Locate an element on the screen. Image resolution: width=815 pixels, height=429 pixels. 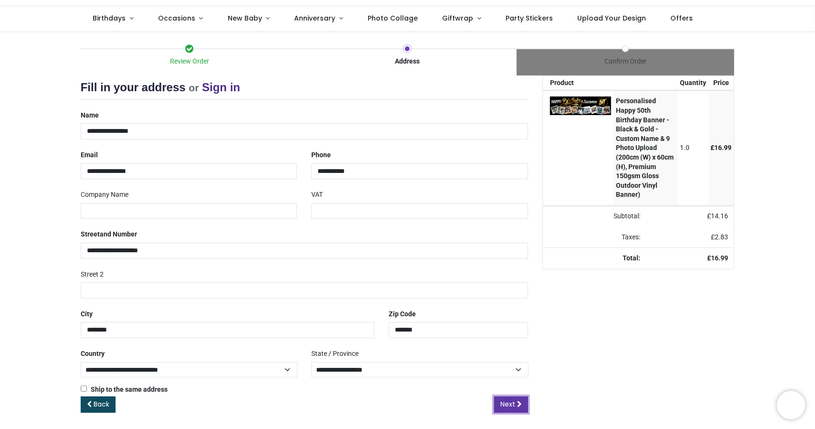
span: Giftwrap is located at coordinates (457, 18).